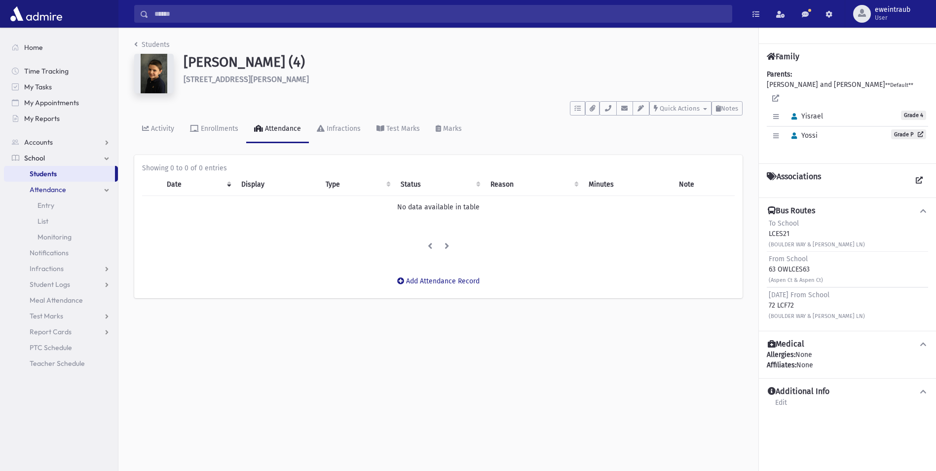  What do you see at coordinates (61, 300) in the screenshot?
I see `a: Meal Attendance` at bounding box center [61, 300].